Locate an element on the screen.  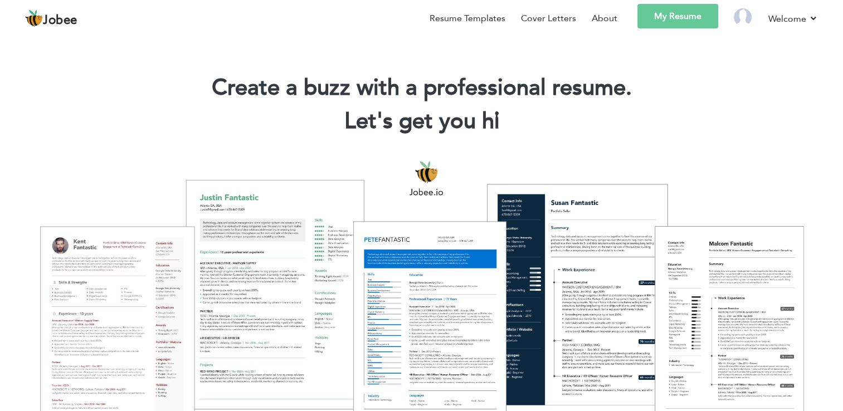
h1: Create a buzz with a professional resume. is located at coordinates (421, 88).